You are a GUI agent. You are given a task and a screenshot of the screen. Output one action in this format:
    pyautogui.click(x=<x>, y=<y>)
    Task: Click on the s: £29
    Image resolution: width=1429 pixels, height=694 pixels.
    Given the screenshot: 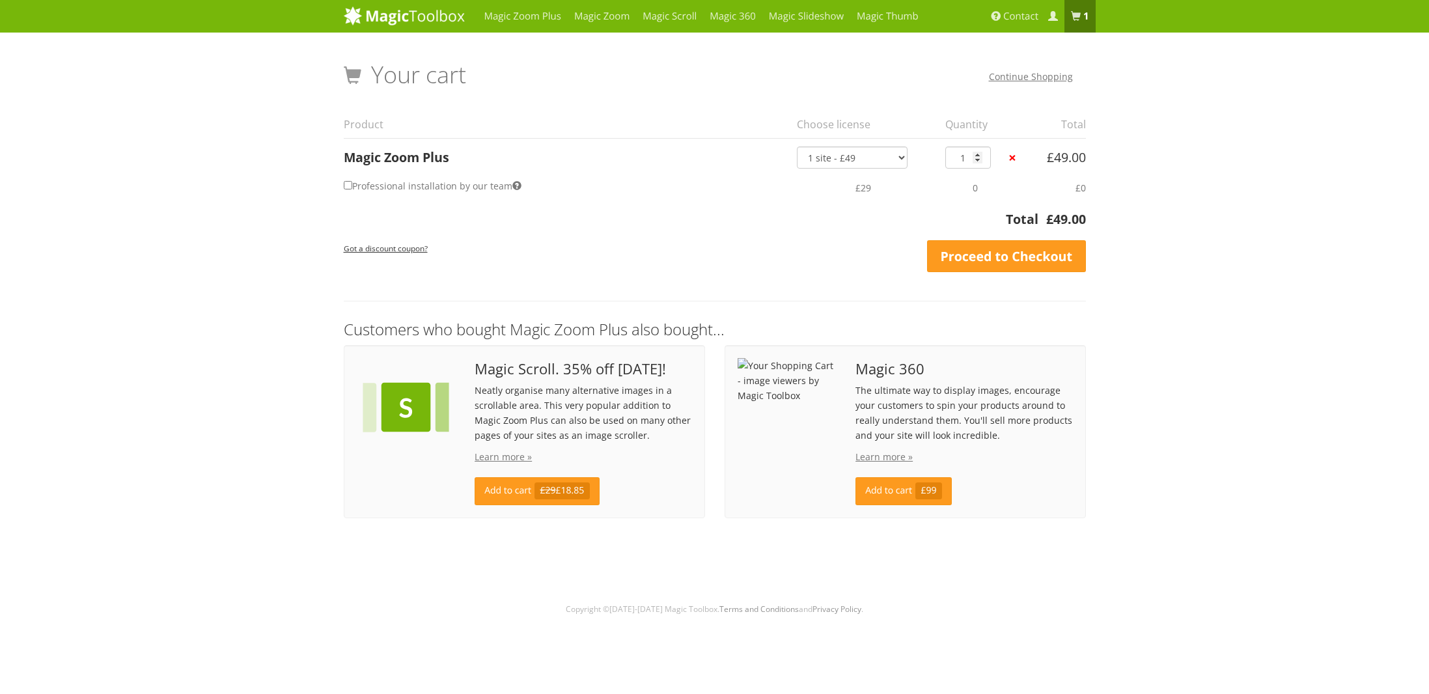 What is the action you would take?
    pyautogui.click(x=548, y=490)
    